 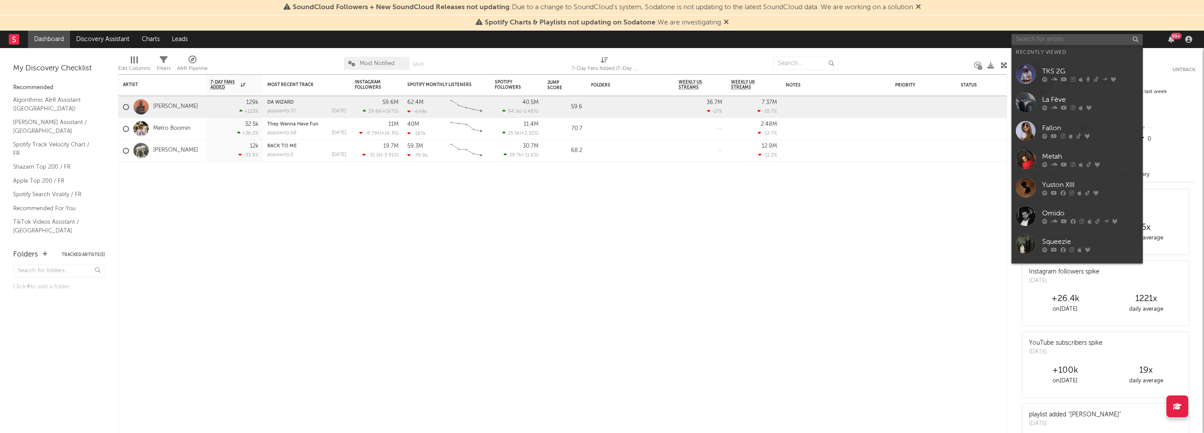 I want to click on span: -8.79k, so click(x=372, y=133).